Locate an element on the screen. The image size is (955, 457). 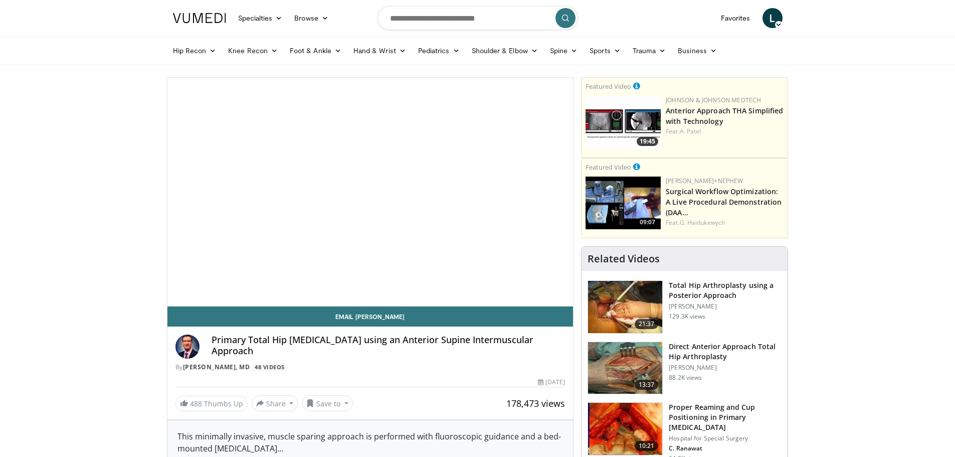
h4: Related Videos is located at coordinates (624, 259).